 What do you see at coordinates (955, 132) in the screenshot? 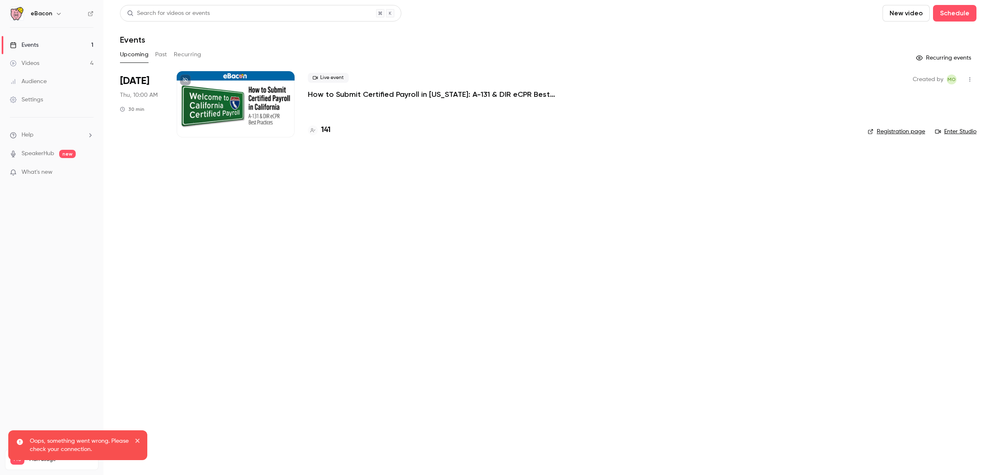
I see `a: Enter Studio` at bounding box center [955, 132].